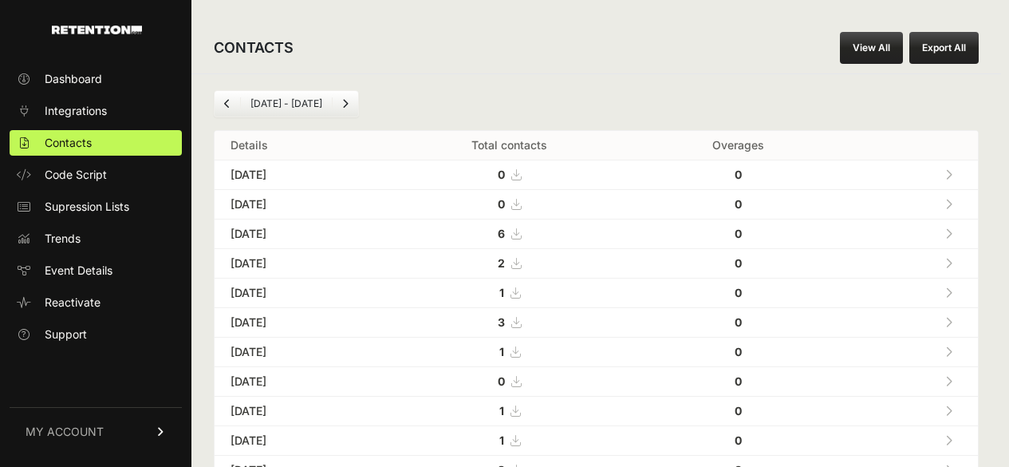 The height and width of the screenshot is (467, 1009). Describe the element at coordinates (738, 145) in the screenshot. I see `th: Overages` at that location.